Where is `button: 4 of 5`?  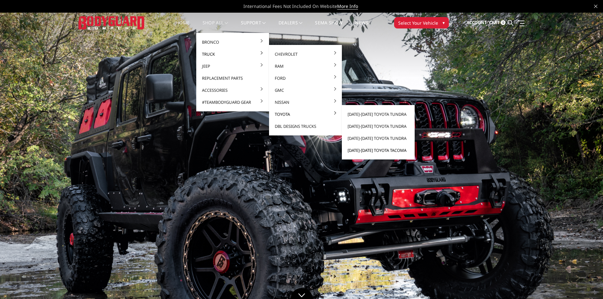
button: 4 of 5 is located at coordinates (577, 194).